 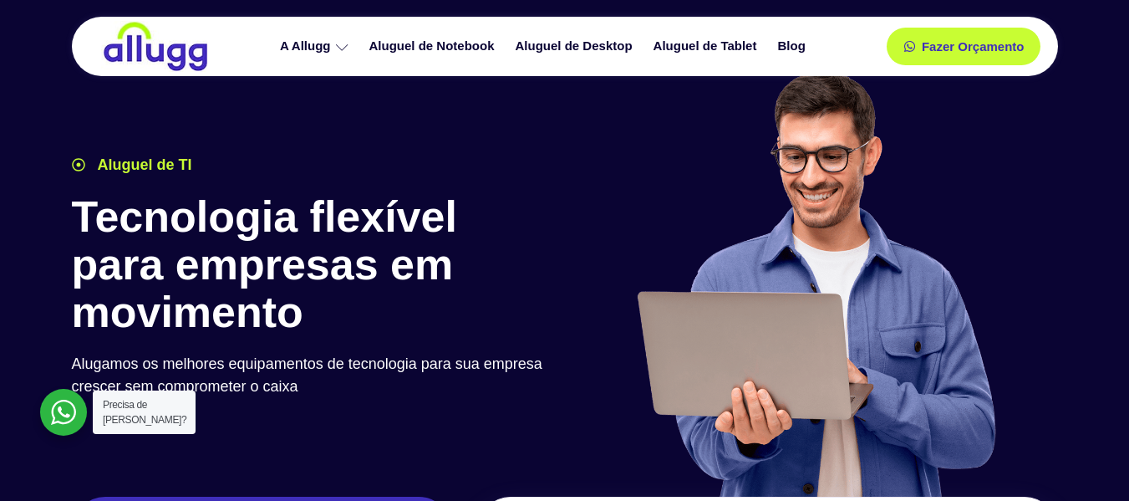 What do you see at coordinates (973, 46) in the screenshot?
I see `span: Fazer Orçamento` at bounding box center [973, 46].